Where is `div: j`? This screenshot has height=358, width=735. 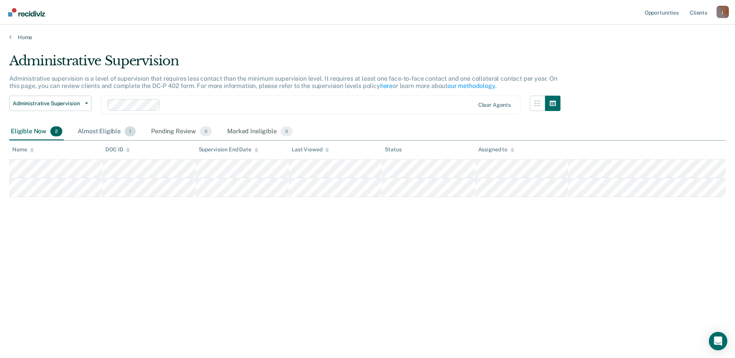 div: j is located at coordinates (723, 12).